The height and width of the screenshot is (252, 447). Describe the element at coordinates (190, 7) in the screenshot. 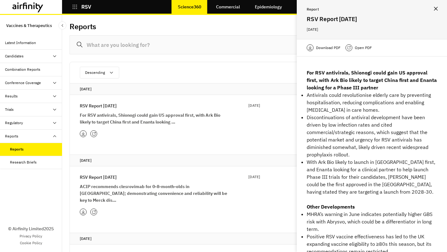

I see `p: Science360` at that location.